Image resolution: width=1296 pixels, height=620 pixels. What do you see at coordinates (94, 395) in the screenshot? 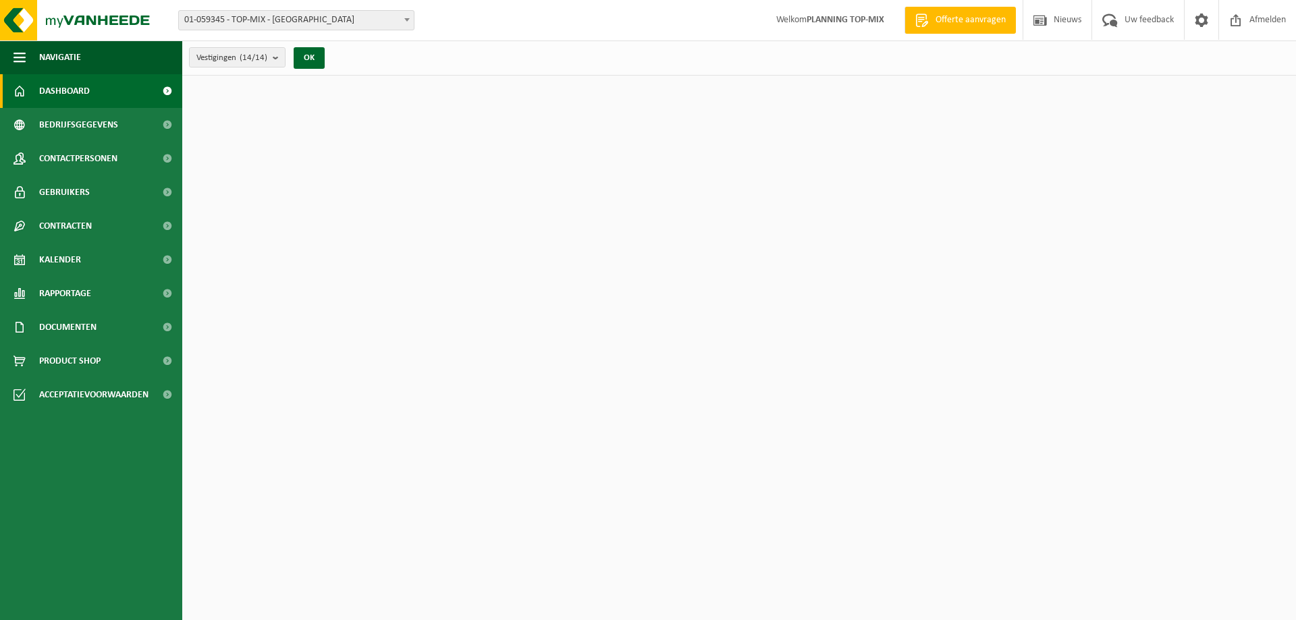
I see `span: Acceptatievoorwaarden` at bounding box center [94, 395].